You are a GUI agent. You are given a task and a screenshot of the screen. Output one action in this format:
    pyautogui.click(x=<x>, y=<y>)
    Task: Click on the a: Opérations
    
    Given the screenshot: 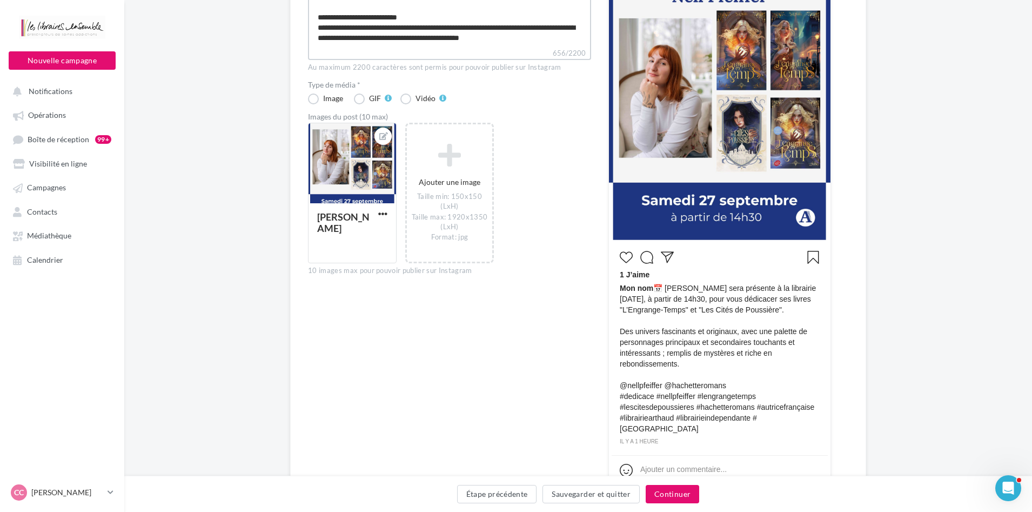 What is the action you would take?
    pyautogui.click(x=62, y=115)
    